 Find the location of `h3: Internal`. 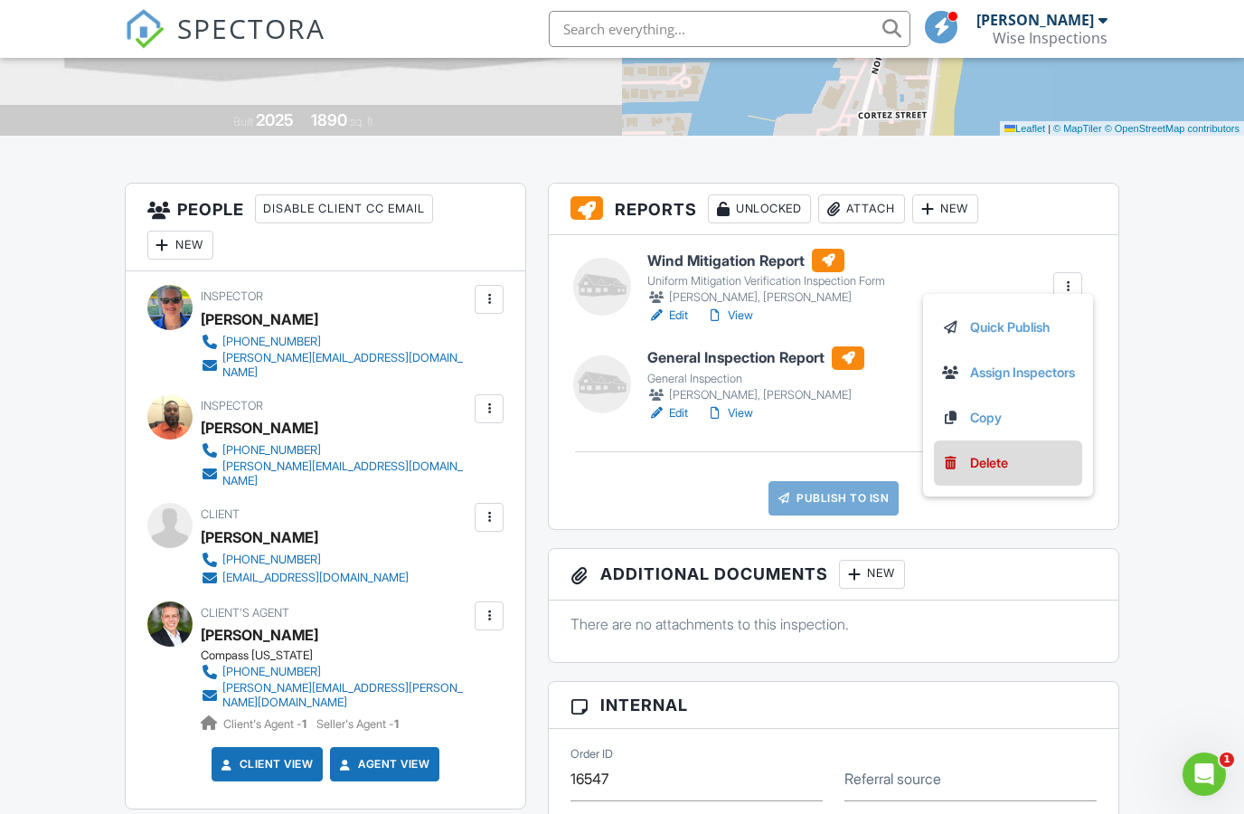

h3: Internal is located at coordinates (833, 705).